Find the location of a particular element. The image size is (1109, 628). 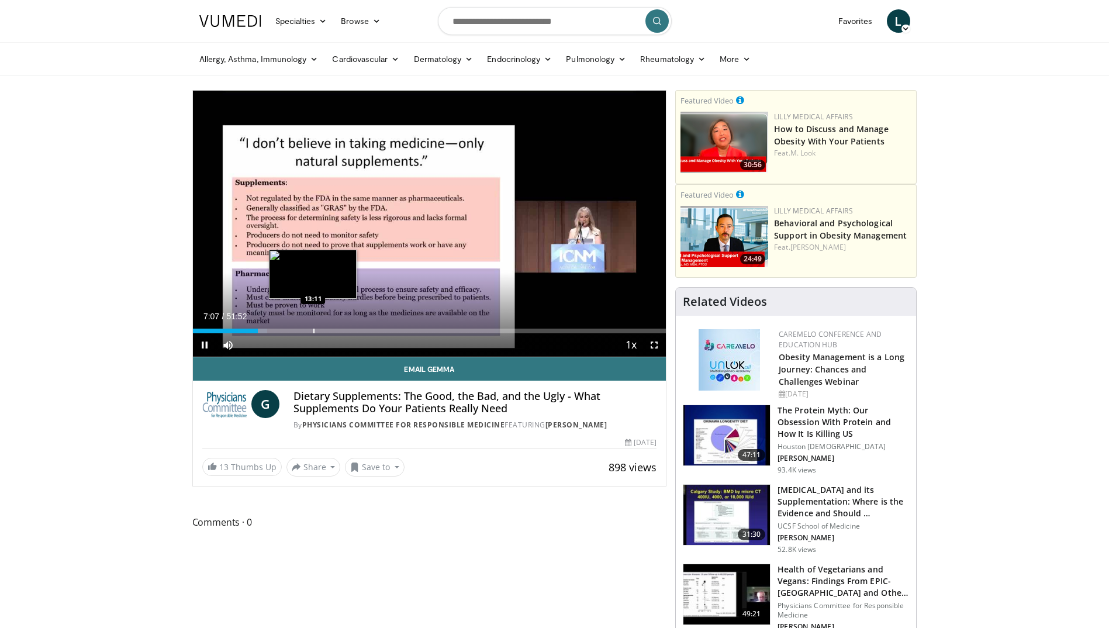

a: Browse is located at coordinates (361, 21).